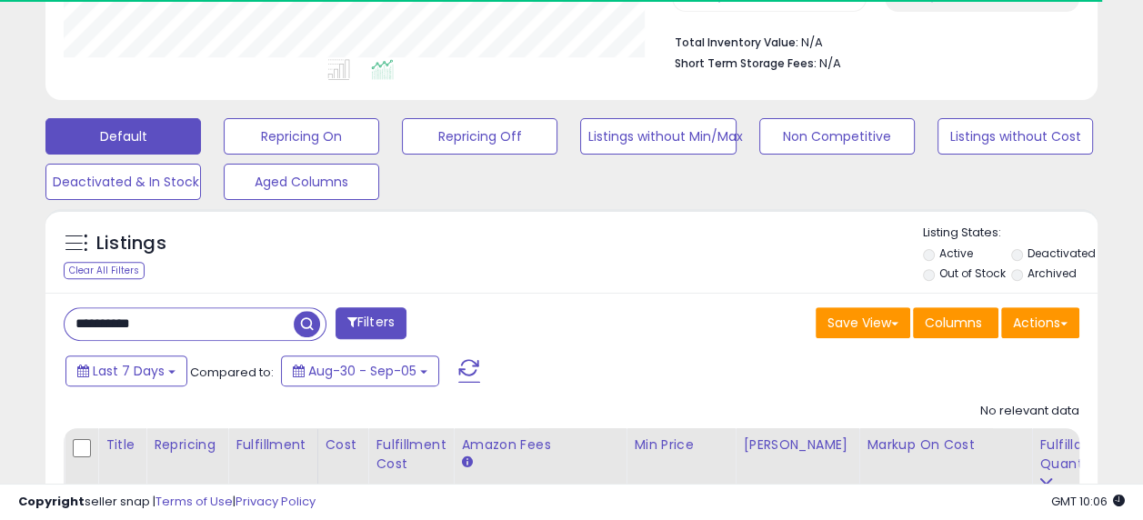 The height and width of the screenshot is (520, 1143). I want to click on button: Last 7 Days, so click(126, 371).